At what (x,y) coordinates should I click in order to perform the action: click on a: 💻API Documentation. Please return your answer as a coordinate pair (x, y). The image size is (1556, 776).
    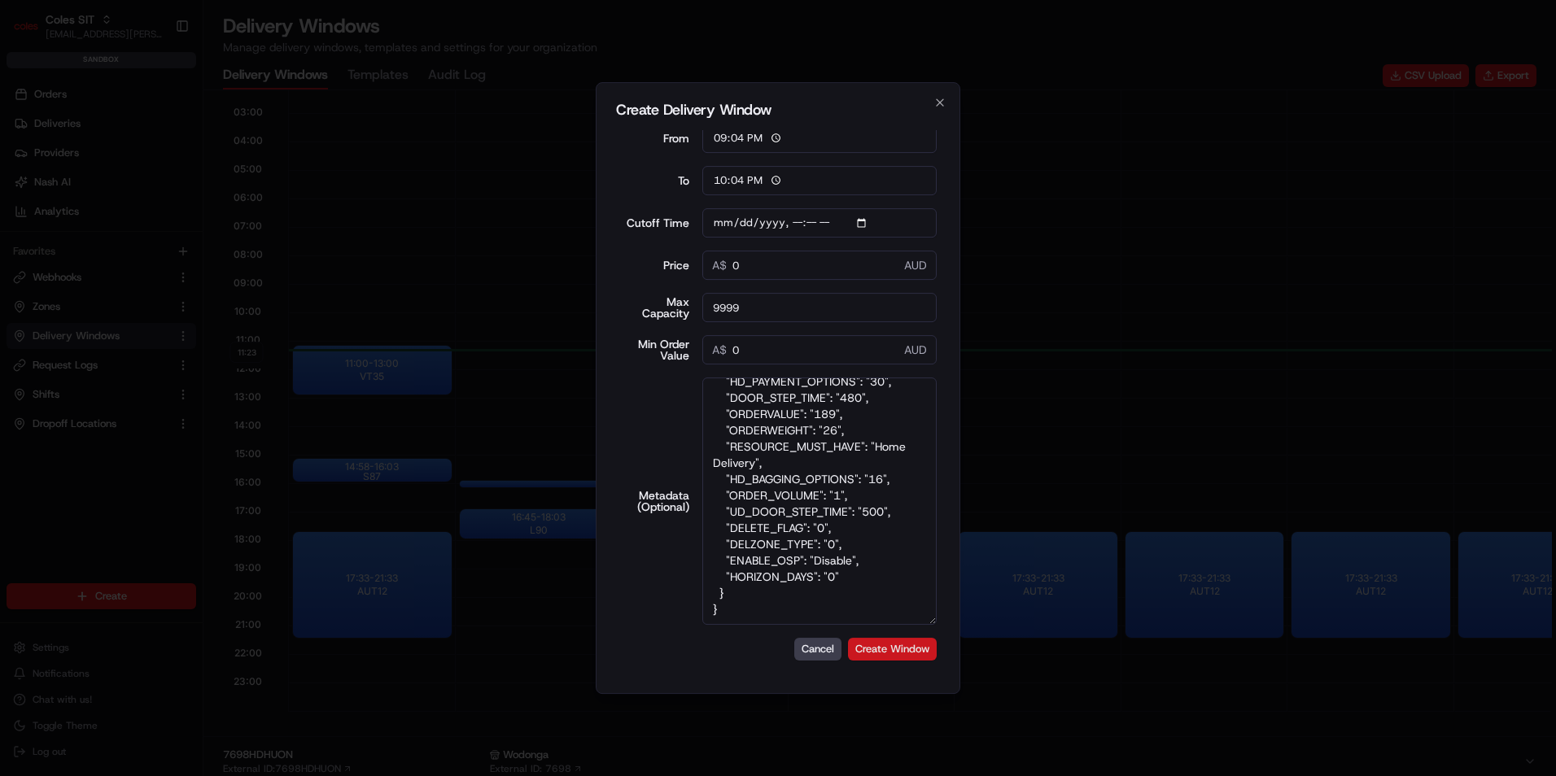
    Looking at the image, I should click on (199, 244).